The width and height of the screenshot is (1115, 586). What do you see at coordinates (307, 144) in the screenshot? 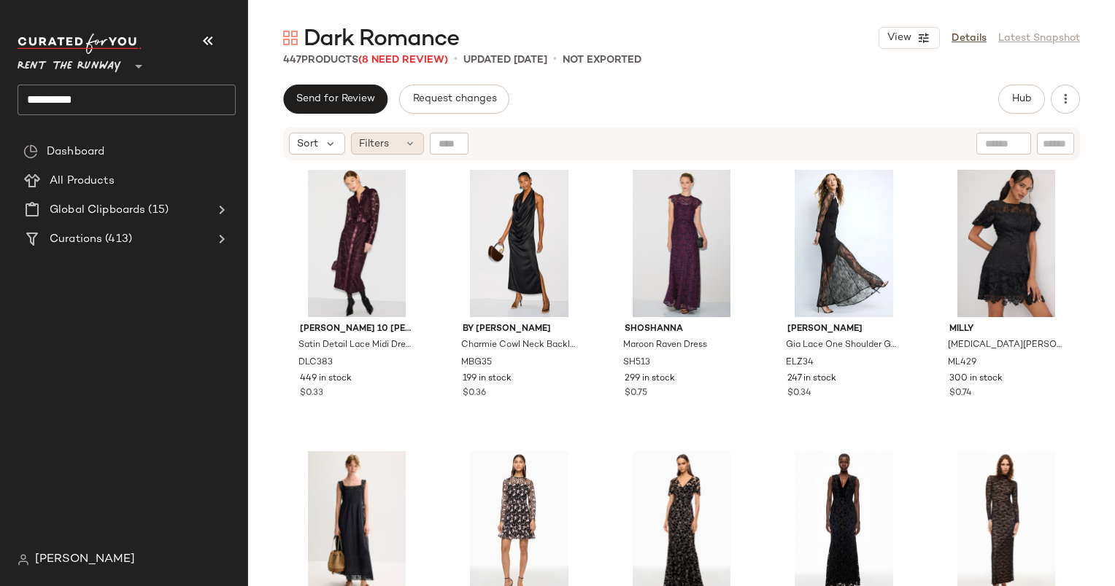
I see `span: Sort` at bounding box center [307, 144].